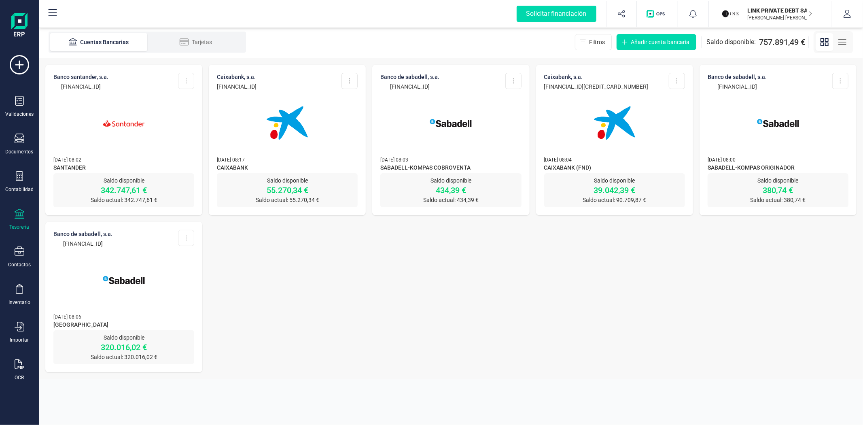 Image resolution: width=863 pixels, height=425 pixels. What do you see at coordinates (731, 14) in the screenshot?
I see `img: LI` at bounding box center [731, 14].